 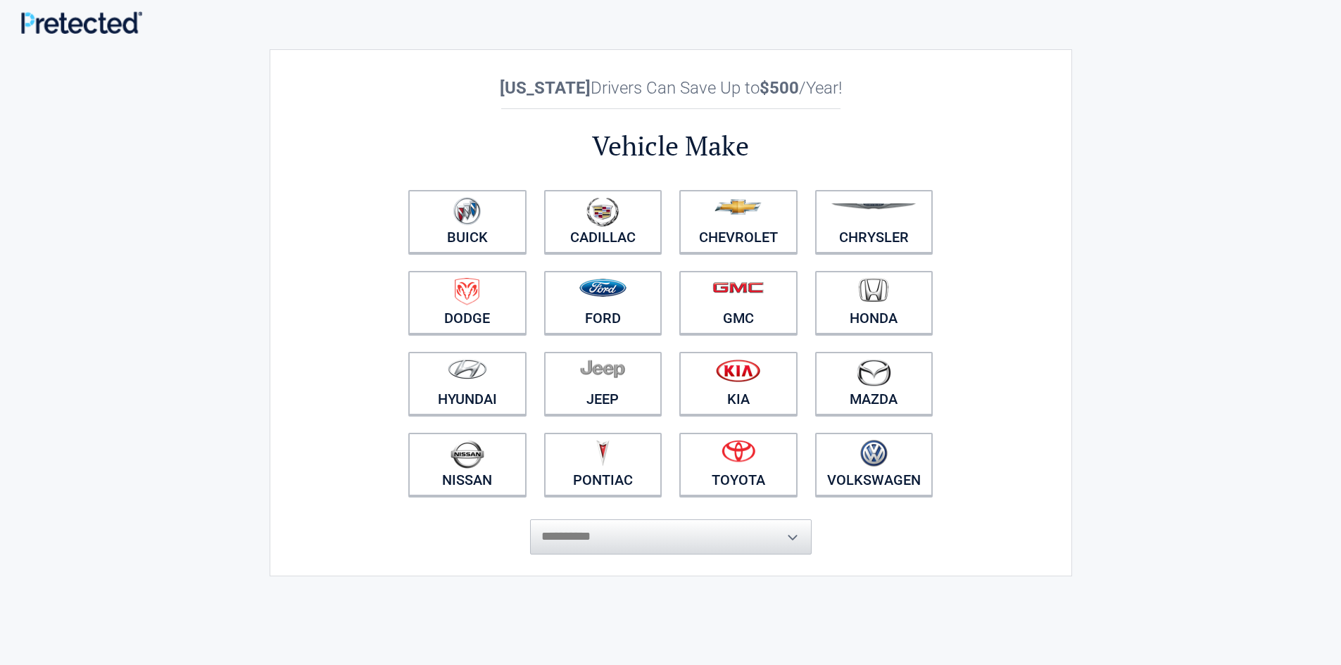 I want to click on a: Nissan, so click(x=467, y=464).